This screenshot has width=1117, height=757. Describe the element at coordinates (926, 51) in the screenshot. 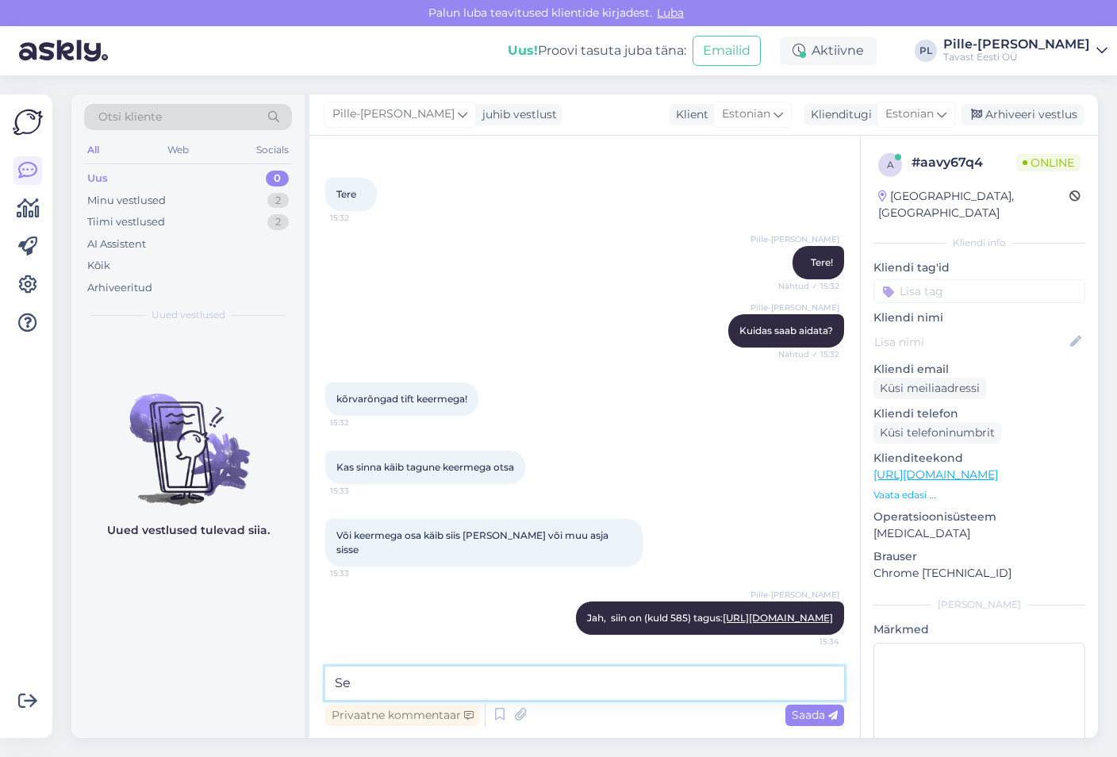

I see `div: PL` at that location.